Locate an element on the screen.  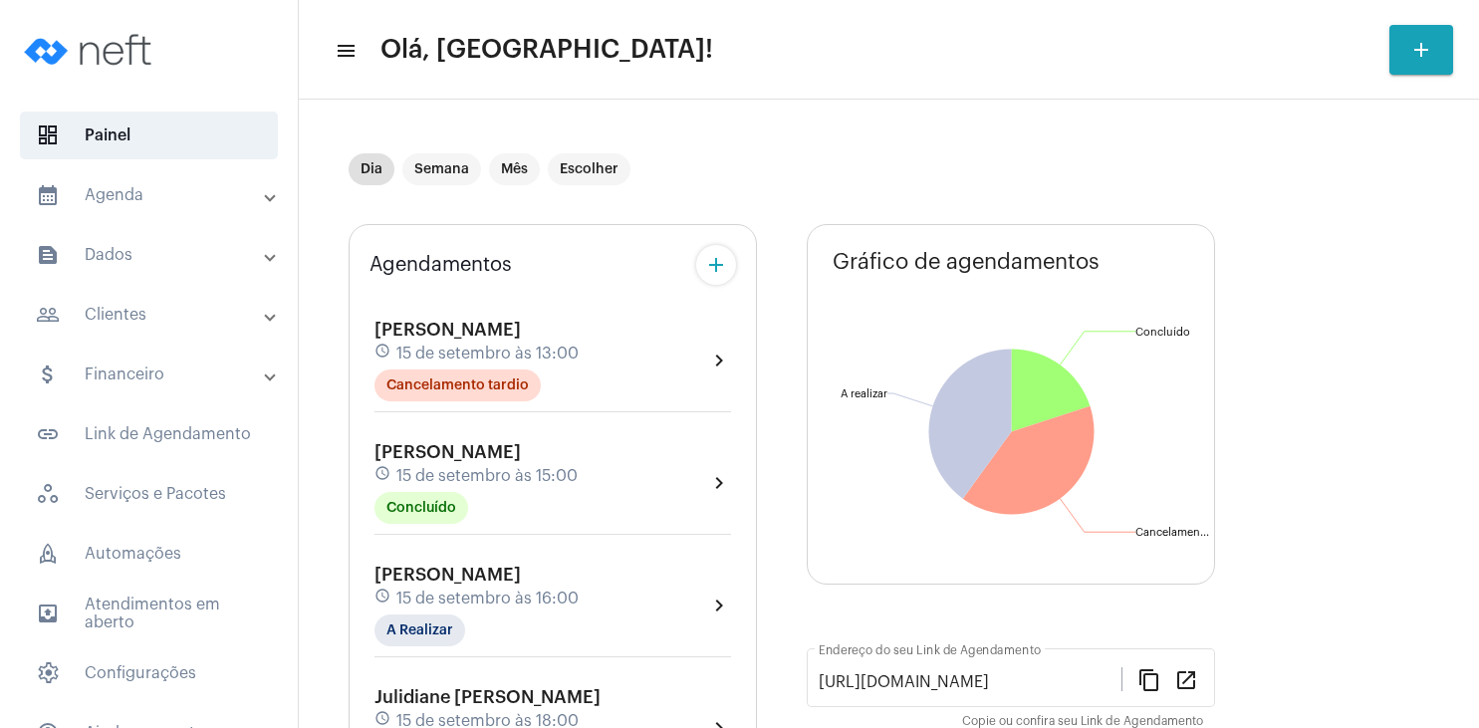
input: Link is located at coordinates (970, 682).